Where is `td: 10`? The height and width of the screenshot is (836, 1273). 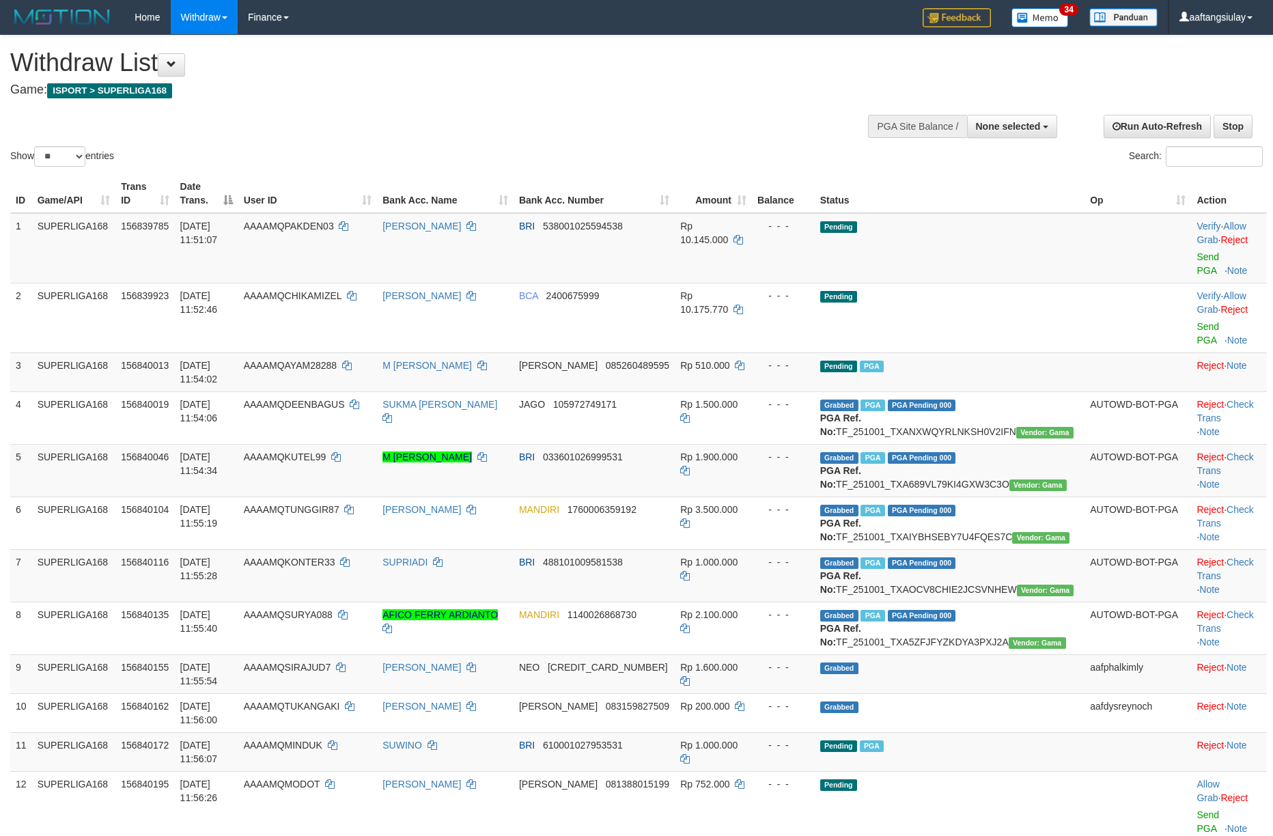
td: 10 is located at coordinates (21, 713).